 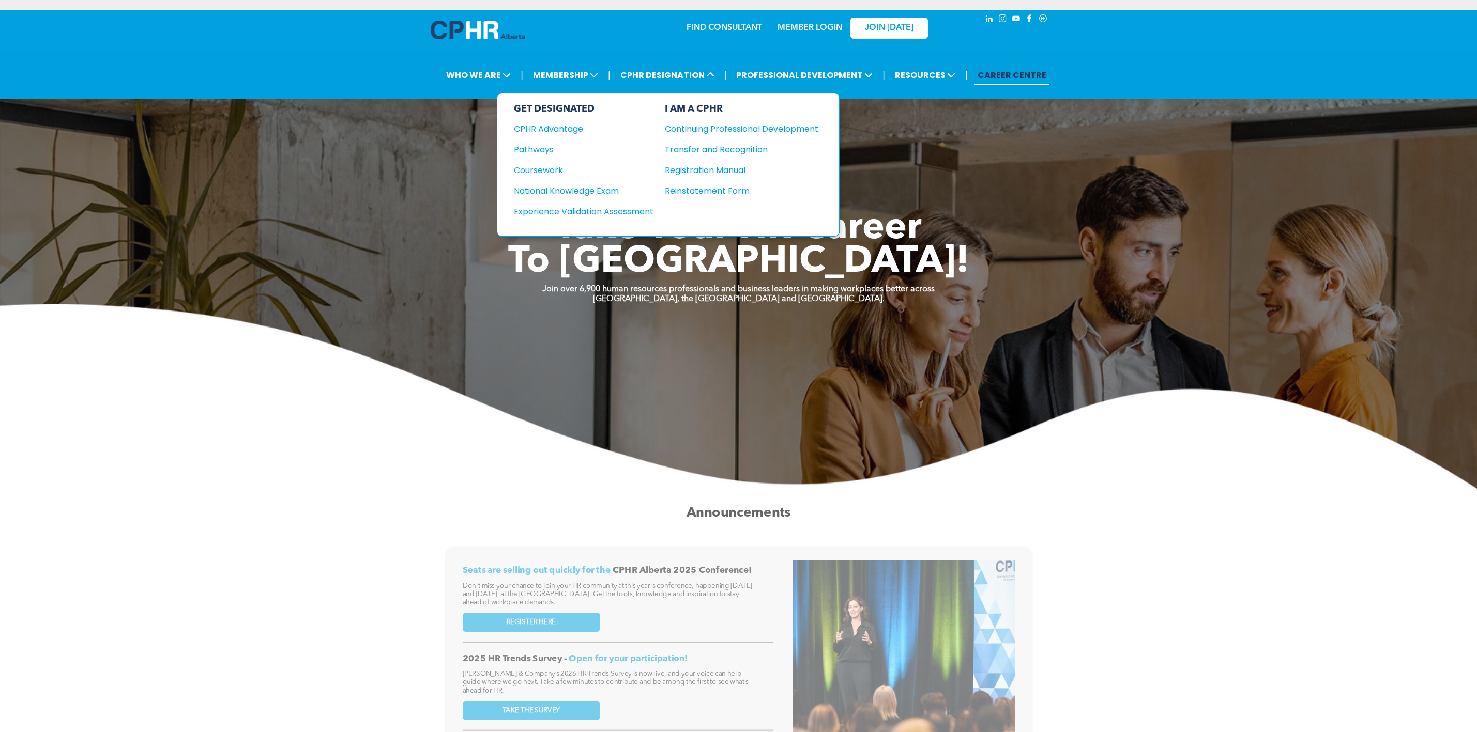 I want to click on a: REGISTER HERE, so click(x=531, y=622).